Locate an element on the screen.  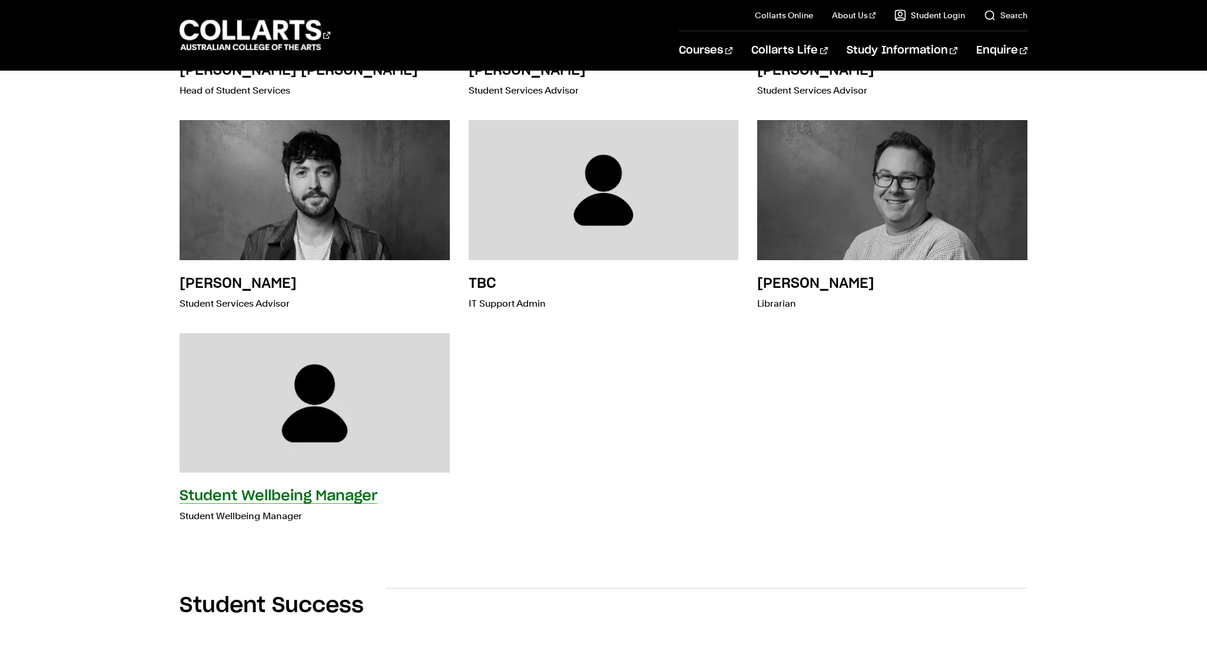
a: Student Login is located at coordinates (930, 15).